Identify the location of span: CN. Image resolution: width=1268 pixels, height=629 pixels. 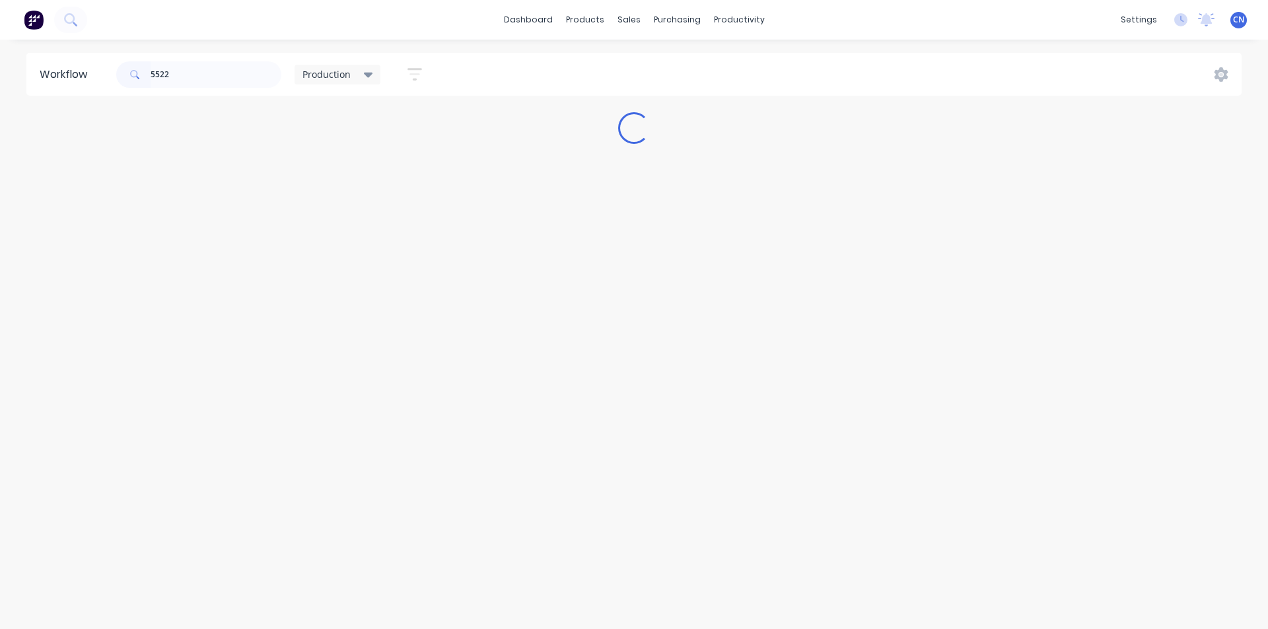
(1238, 20).